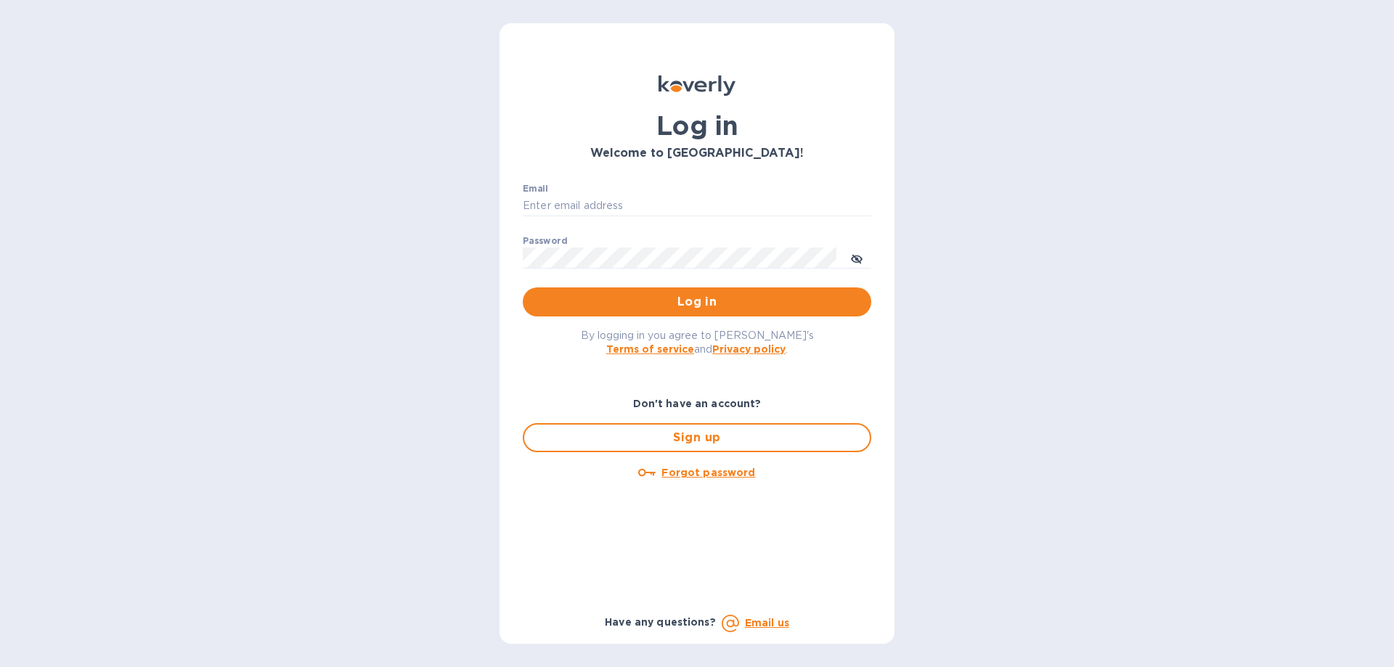  Describe the element at coordinates (766, 623) in the screenshot. I see `b: Email us` at that location.